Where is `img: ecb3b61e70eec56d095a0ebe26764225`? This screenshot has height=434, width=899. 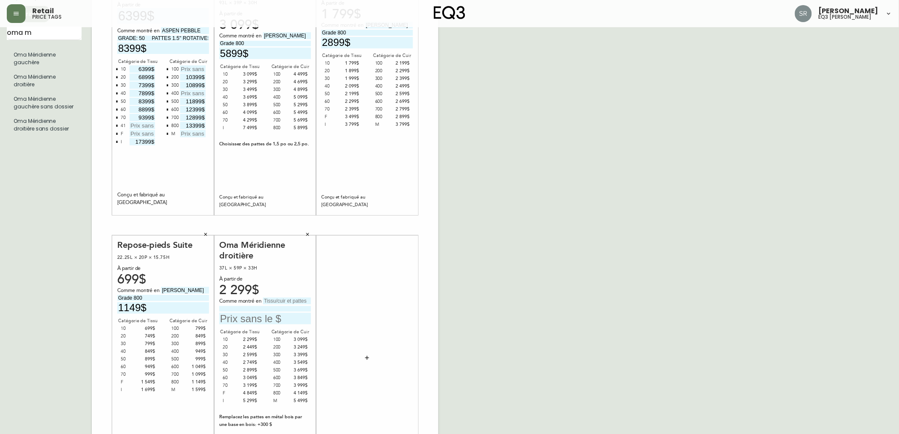 img: ecb3b61e70eec56d095a0ebe26764225 is located at coordinates (804, 14).